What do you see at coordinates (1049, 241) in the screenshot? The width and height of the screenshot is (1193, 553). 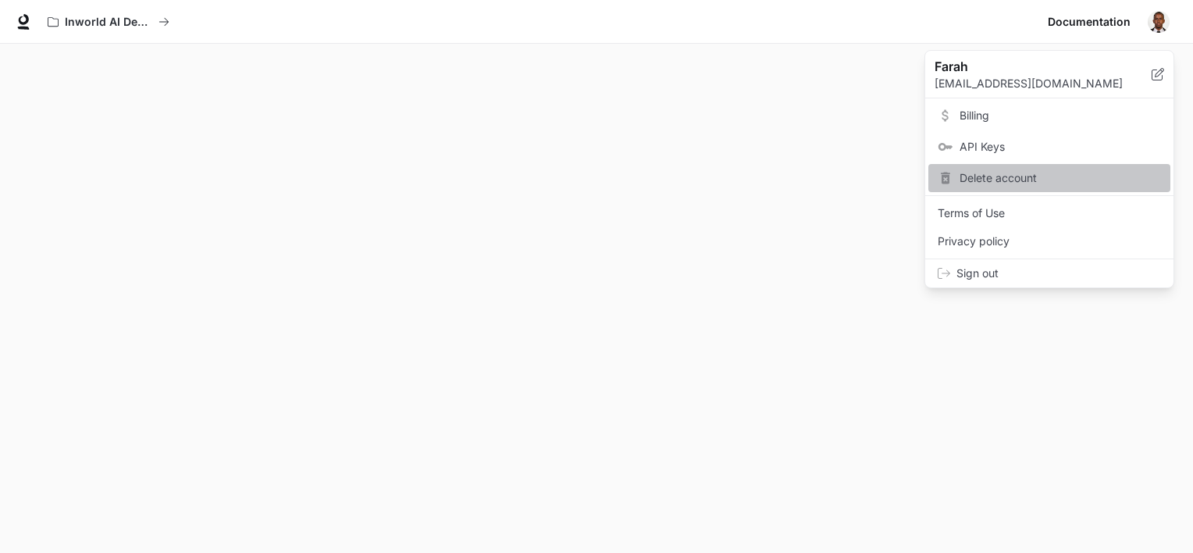 I see `a: Privacy policy` at bounding box center [1049, 241].